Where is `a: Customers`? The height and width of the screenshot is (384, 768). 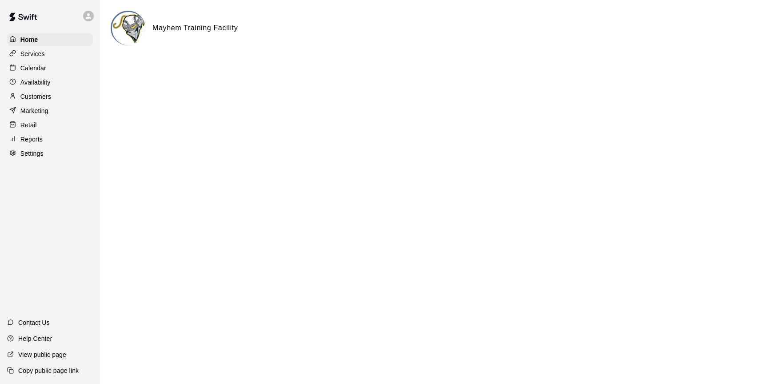
a: Customers is located at coordinates (50, 96).